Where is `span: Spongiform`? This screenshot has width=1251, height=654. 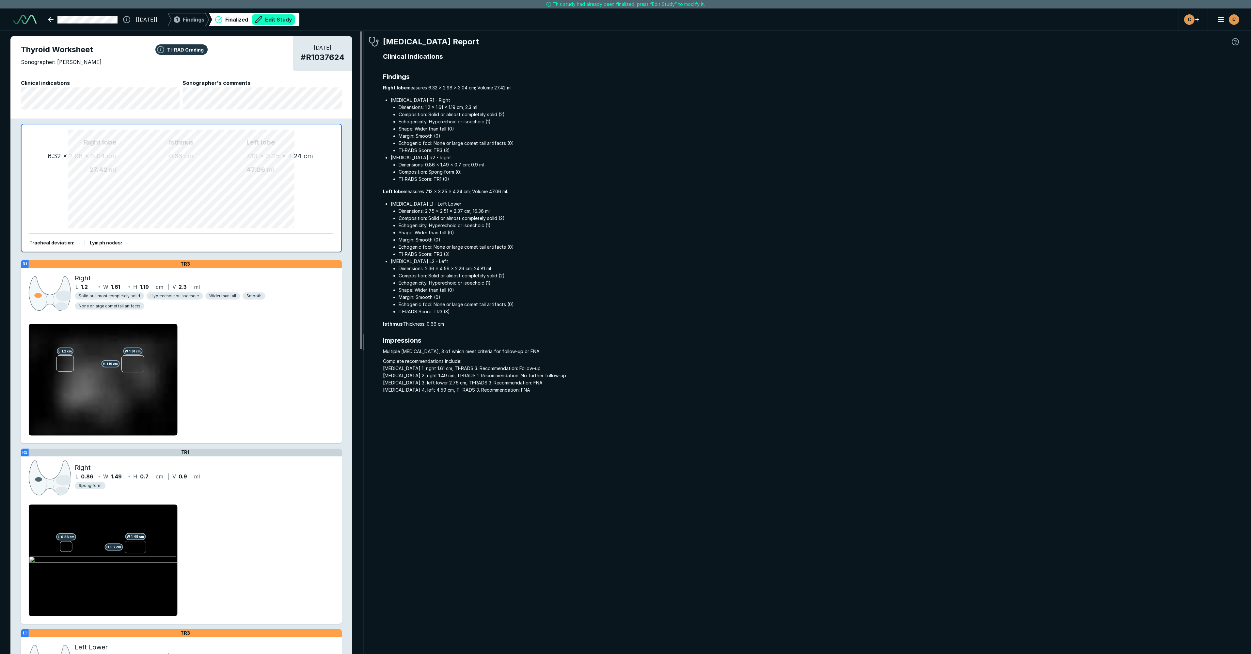
span: Spongiform is located at coordinates (90, 486).